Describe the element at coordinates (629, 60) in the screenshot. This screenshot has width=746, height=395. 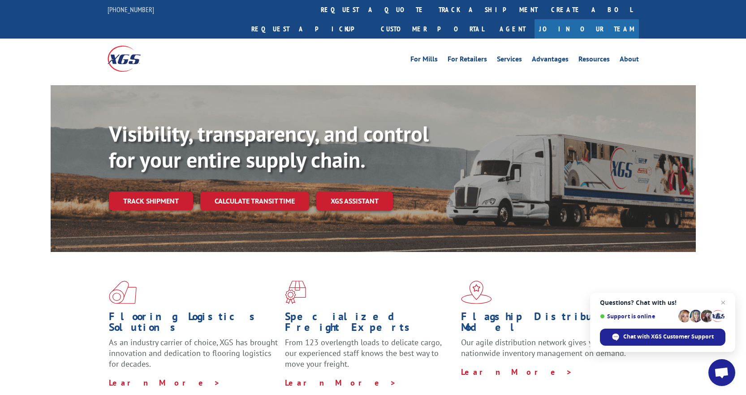
I see `a: About` at that location.